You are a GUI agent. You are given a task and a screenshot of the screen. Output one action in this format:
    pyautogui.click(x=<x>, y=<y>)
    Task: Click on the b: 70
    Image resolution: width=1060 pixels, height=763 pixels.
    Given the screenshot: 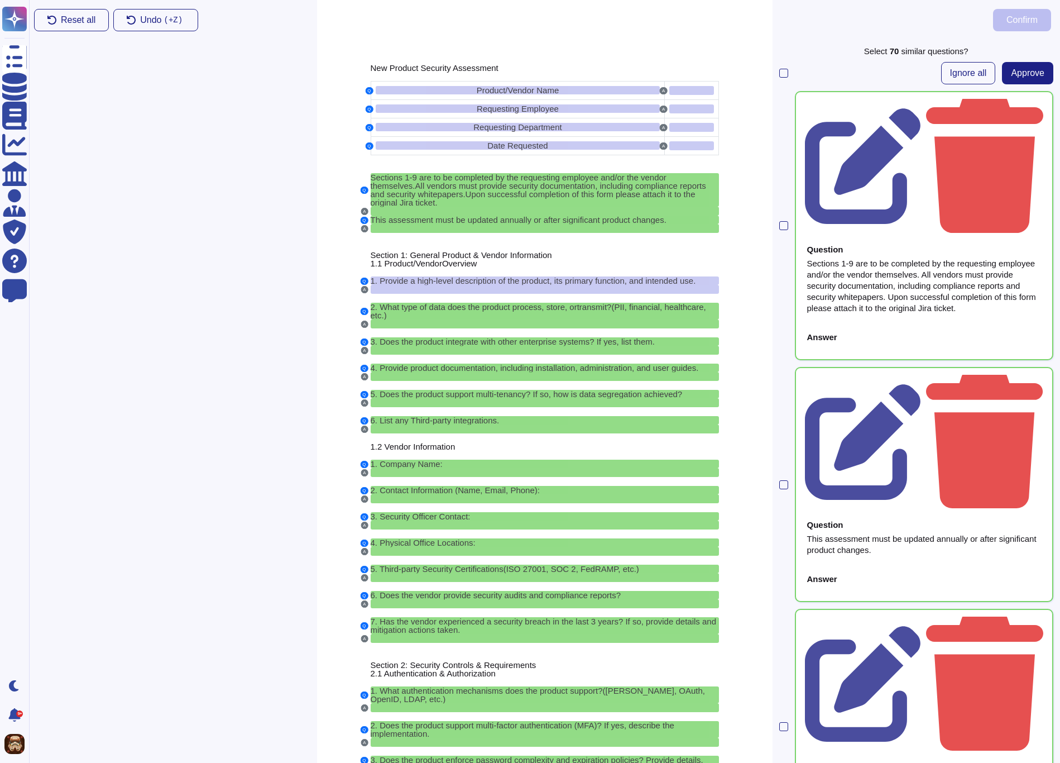 What is the action you would take?
    pyautogui.click(x=895, y=51)
    